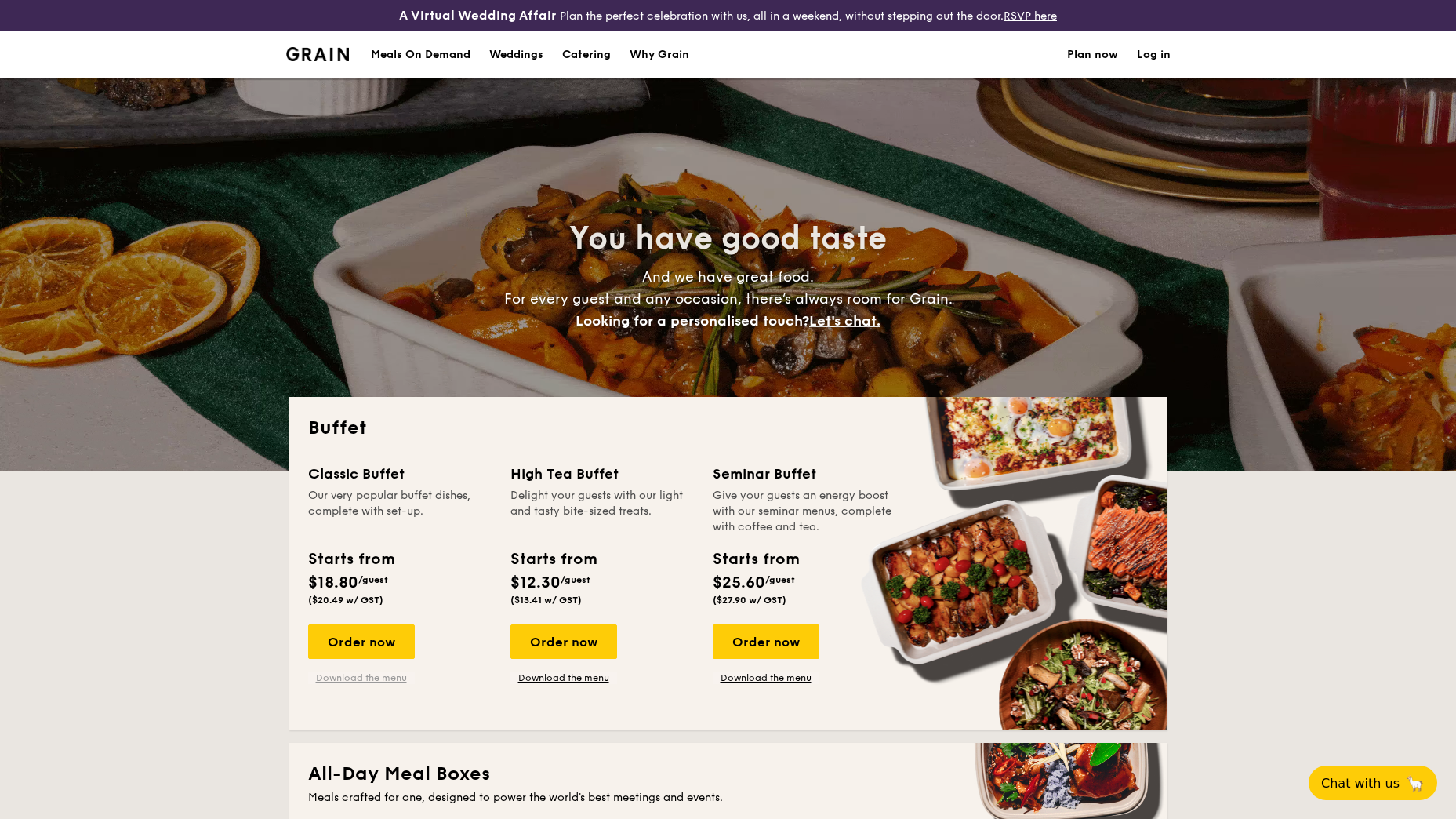 The width and height of the screenshot is (1456, 819). I want to click on div: Weddings, so click(516, 55).